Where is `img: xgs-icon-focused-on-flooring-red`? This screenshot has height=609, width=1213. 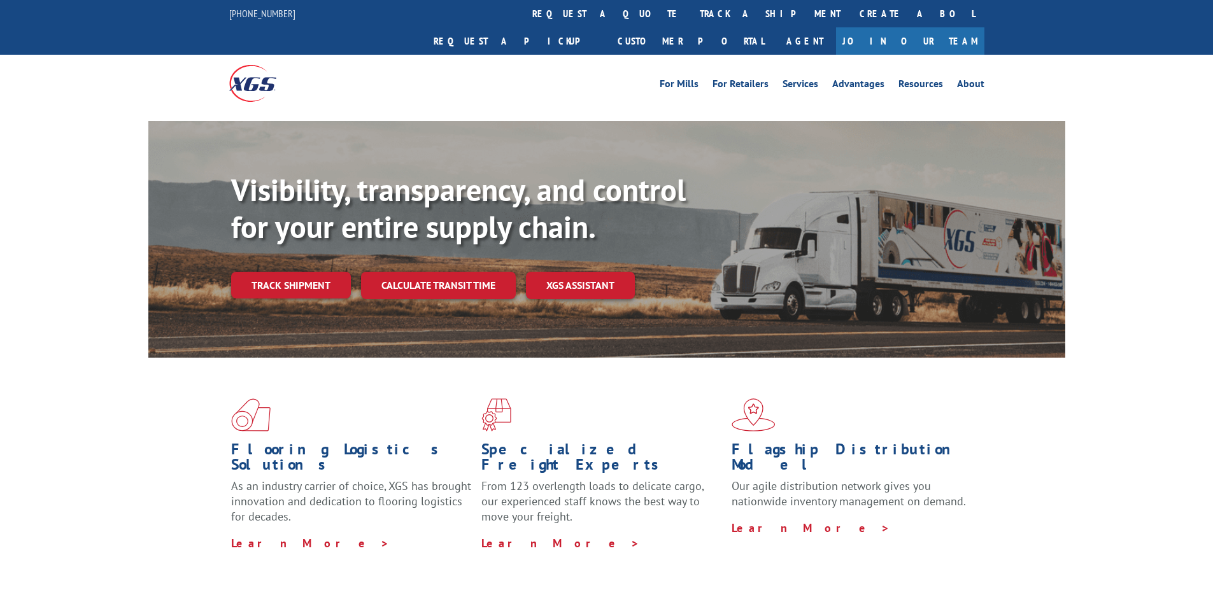
img: xgs-icon-focused-on-flooring-red is located at coordinates (496, 415).